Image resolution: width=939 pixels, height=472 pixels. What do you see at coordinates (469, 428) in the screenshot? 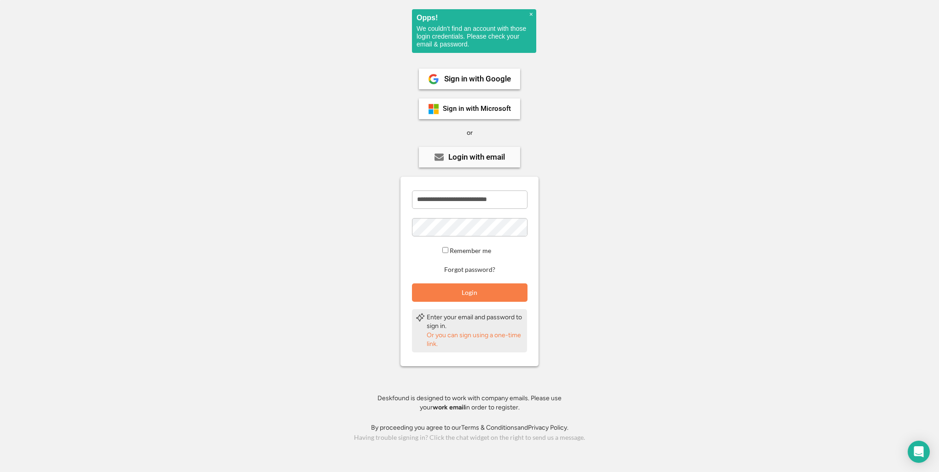
I see `div: By proceeding you agree to our and` at bounding box center [469, 428].